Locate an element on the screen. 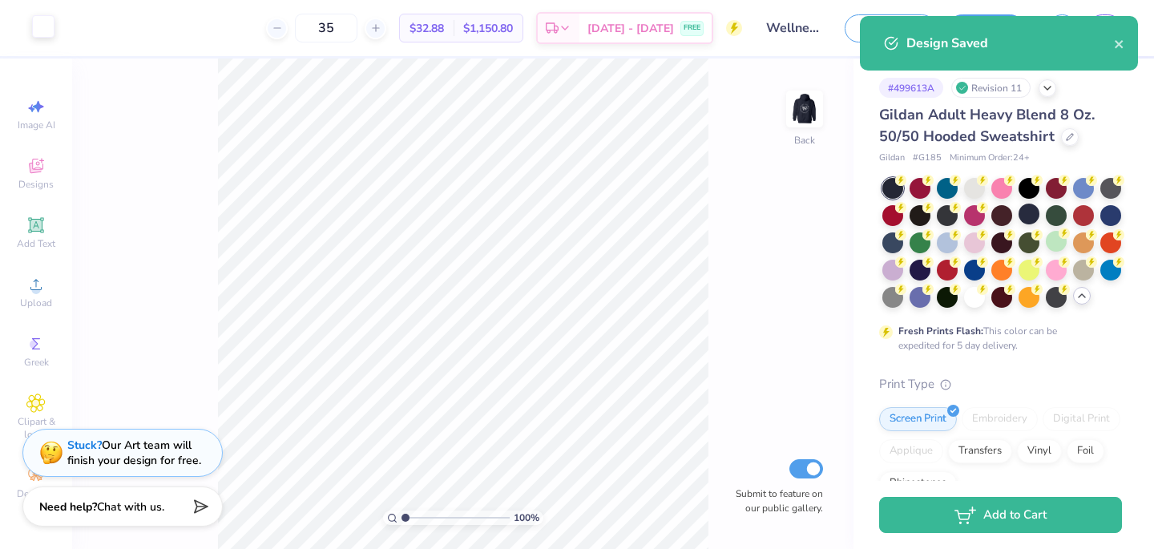  span: Designs is located at coordinates (36, 184).